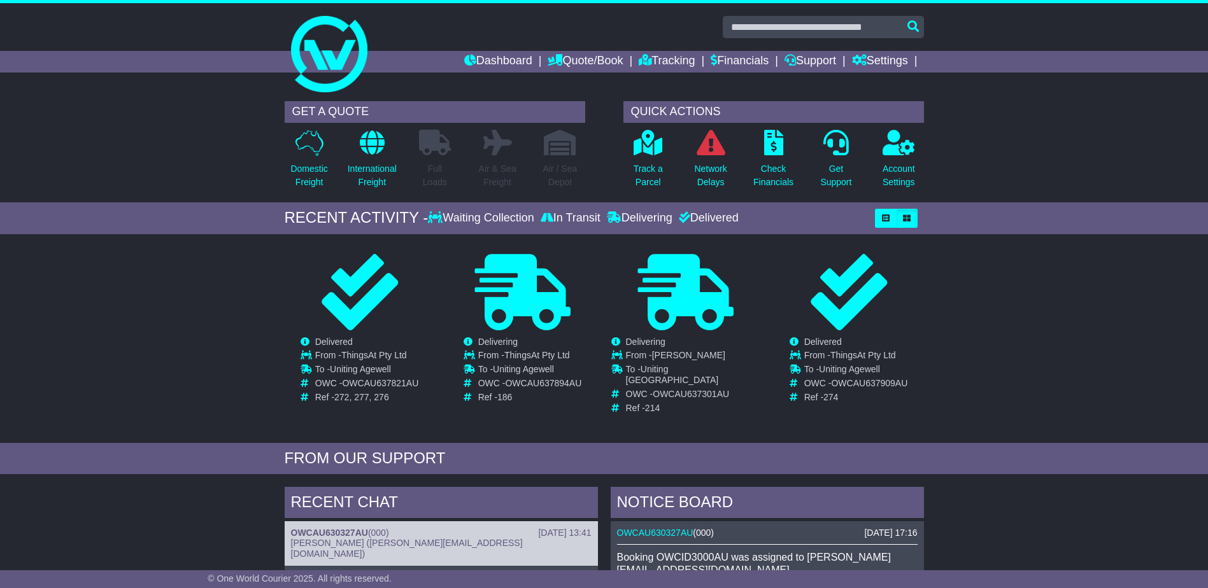  Describe the element at coordinates (441, 504) in the screenshot. I see `div: RECENT CHAT` at that location.